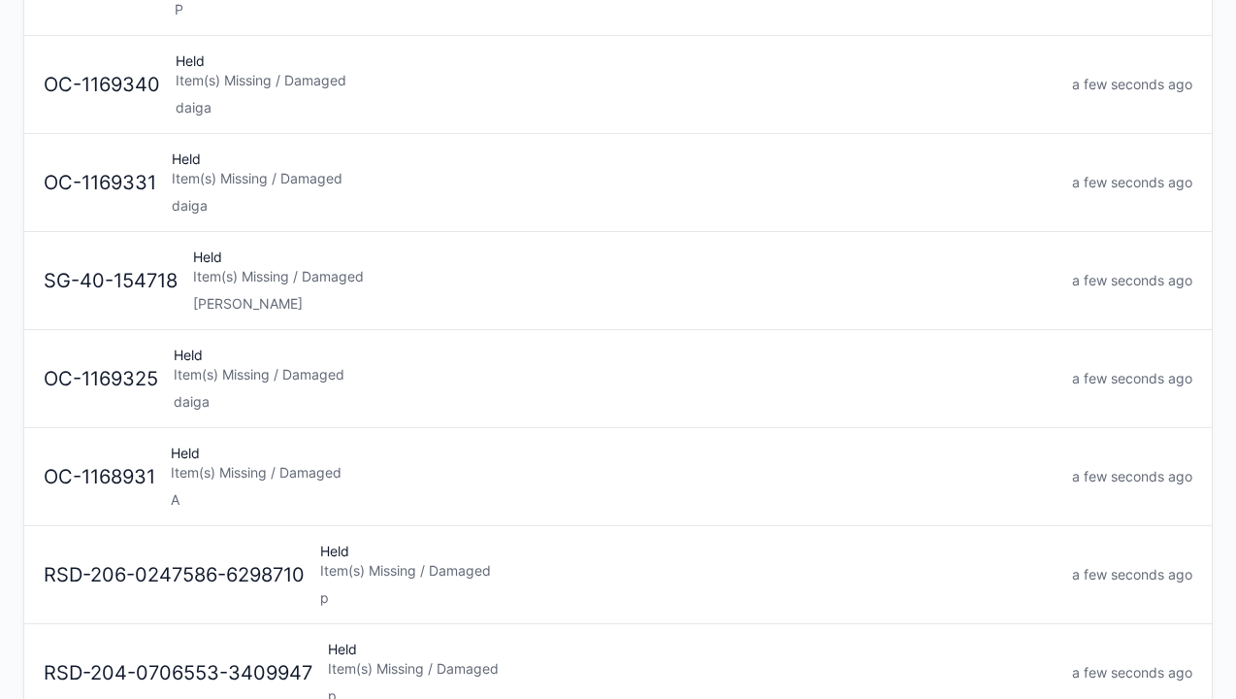 The height and width of the screenshot is (699, 1236). Describe the element at coordinates (99, 476) in the screenshot. I see `div: OC-1168931` at that location.